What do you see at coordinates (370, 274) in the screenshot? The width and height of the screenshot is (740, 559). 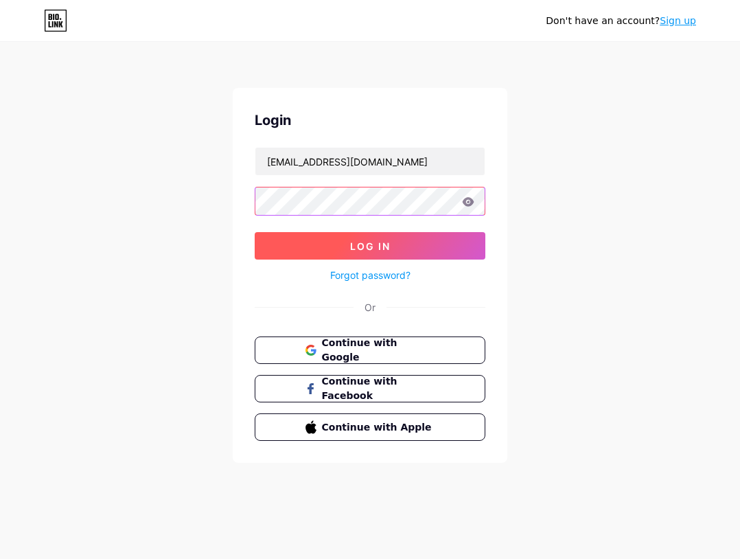 I see `a: Forgot password?` at bounding box center [370, 274].